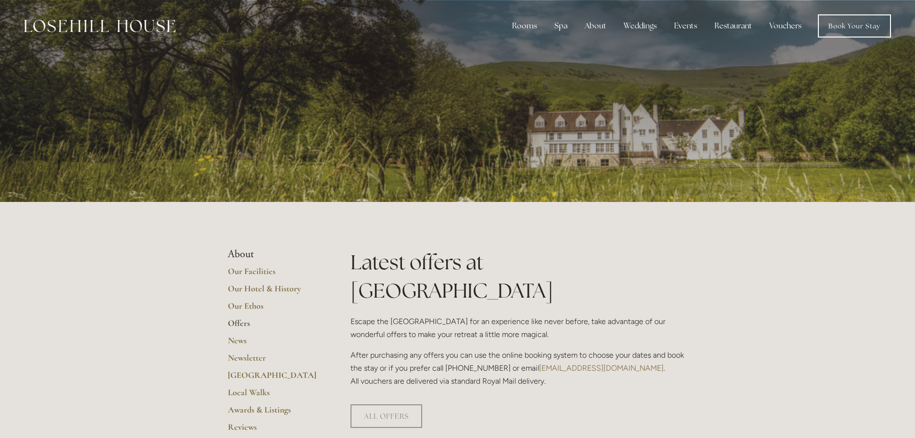 The image size is (915, 438). I want to click on div: Restaurant, so click(733, 26).